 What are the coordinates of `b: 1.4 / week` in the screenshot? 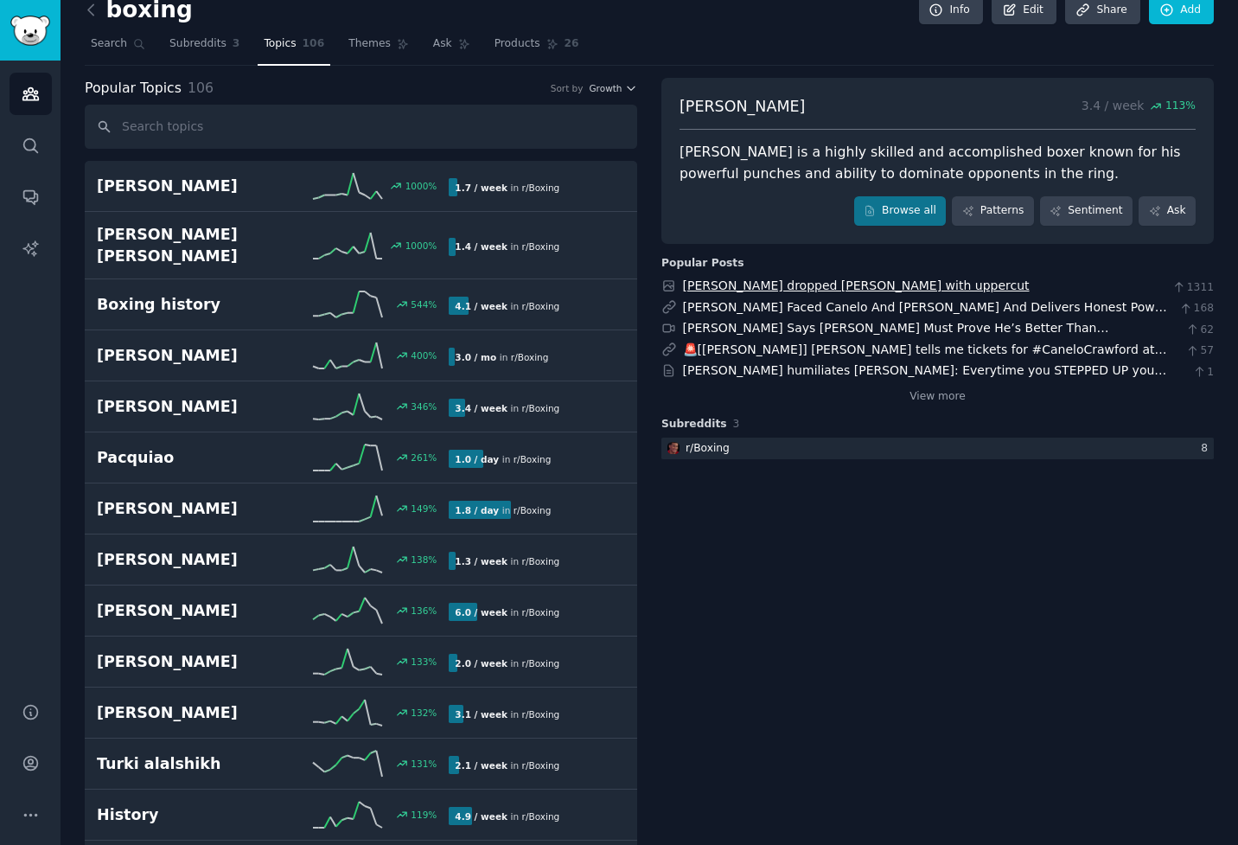 It's located at (481, 246).